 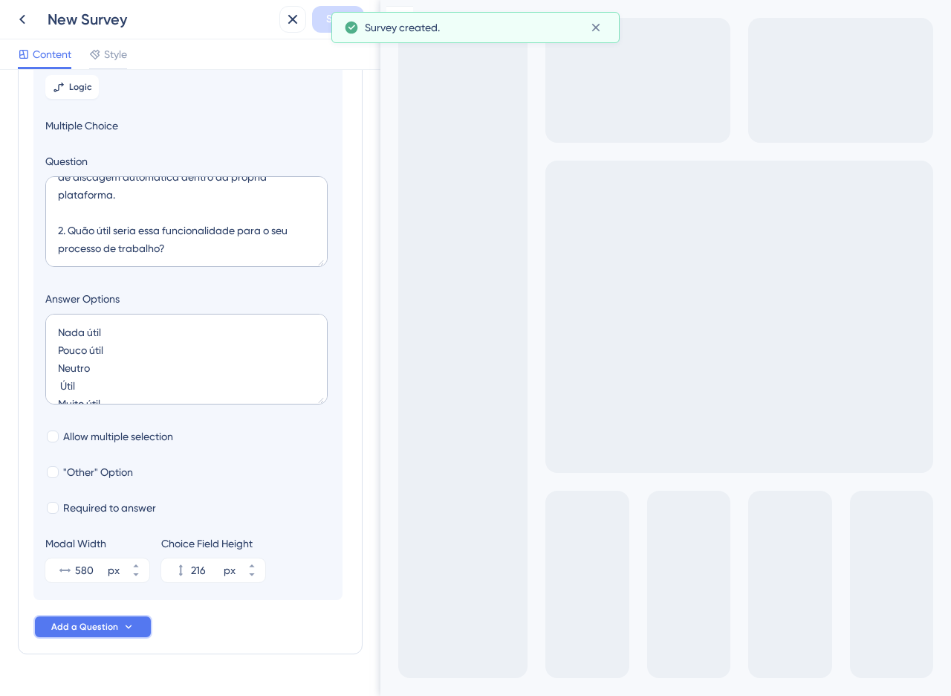 I want to click on label: Útil, so click(x=51, y=303).